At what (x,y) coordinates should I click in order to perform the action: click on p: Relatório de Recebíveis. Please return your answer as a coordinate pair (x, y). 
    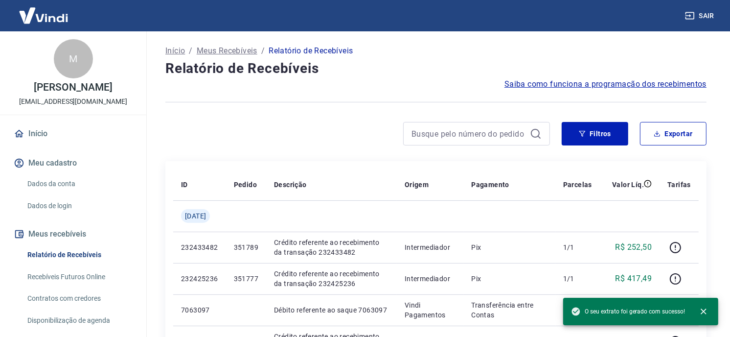
    Looking at the image, I should click on (311, 51).